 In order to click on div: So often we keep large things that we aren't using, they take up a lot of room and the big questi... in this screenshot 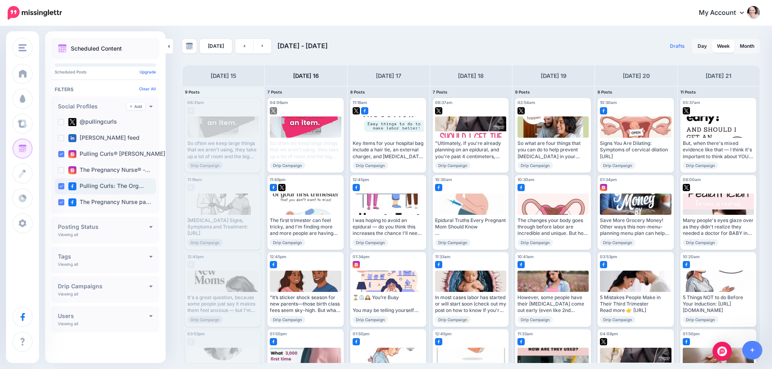, I will do `click(305, 150)`.